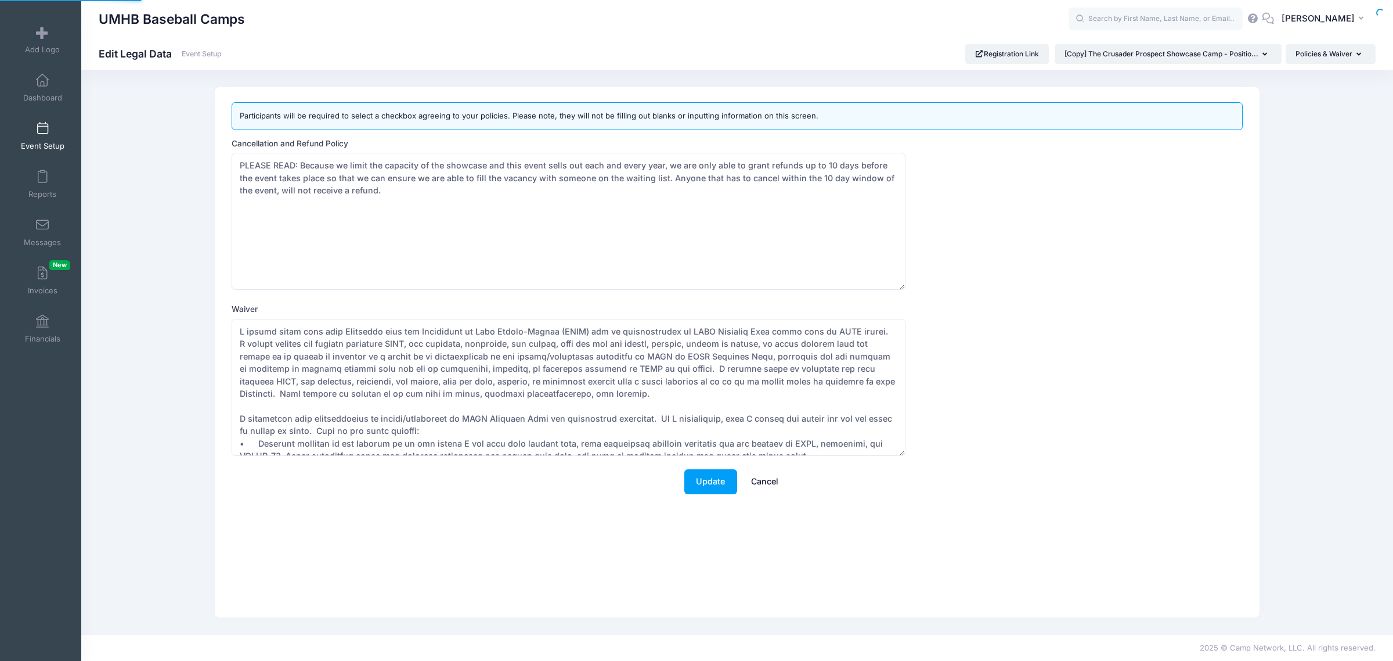 Image resolution: width=1393 pixels, height=661 pixels. Describe the element at coordinates (42, 329) in the screenshot. I see `a: Financials` at that location.